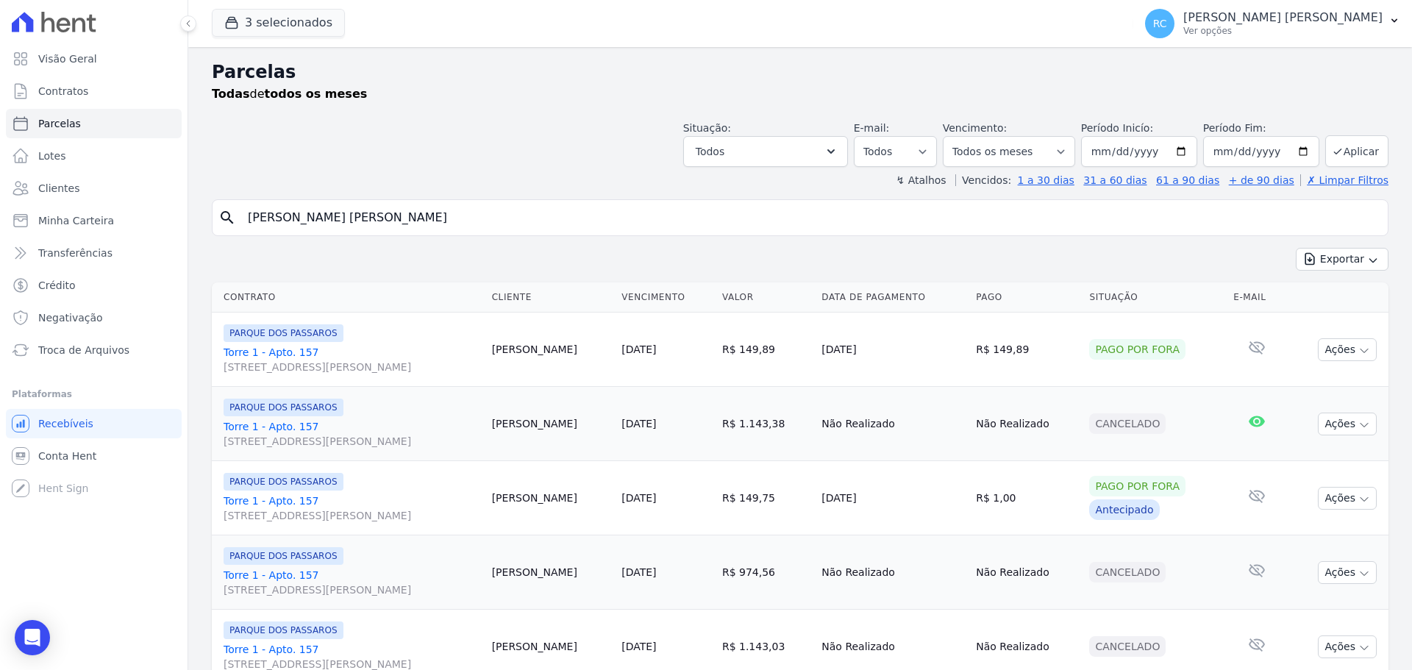 Image resolution: width=1412 pixels, height=670 pixels. Describe the element at coordinates (67, 456) in the screenshot. I see `span: Conta Hent` at that location.